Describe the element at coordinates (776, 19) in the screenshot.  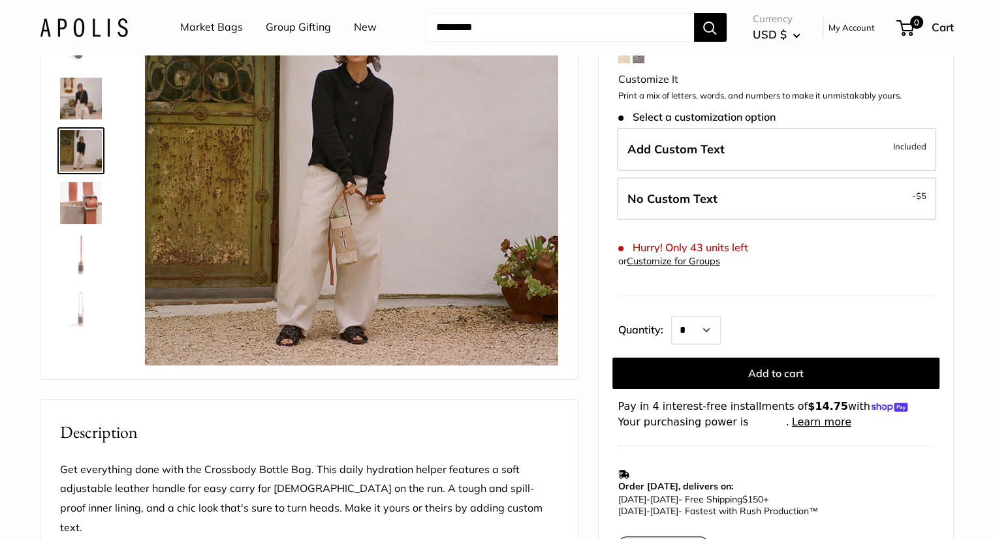
I see `span: Currency` at that location.